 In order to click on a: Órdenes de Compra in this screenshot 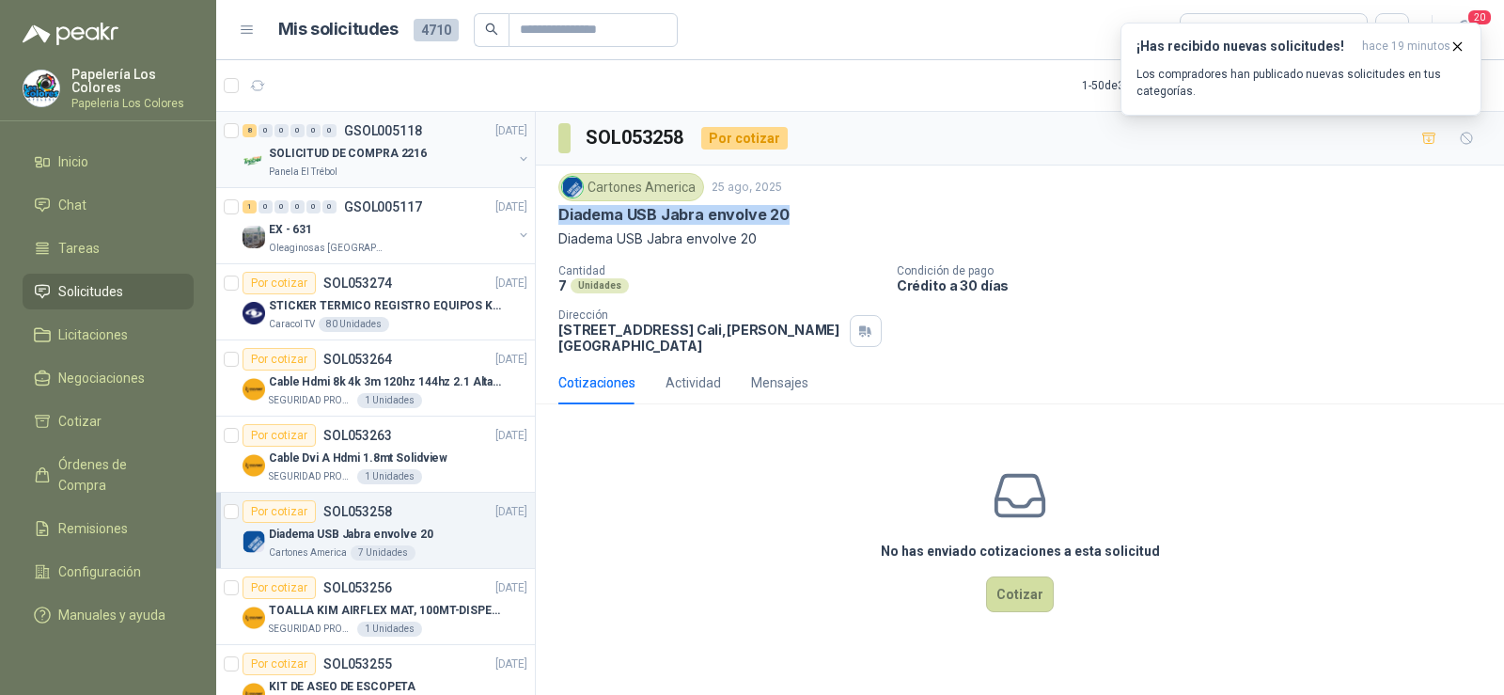, I will do `click(108, 475)`.